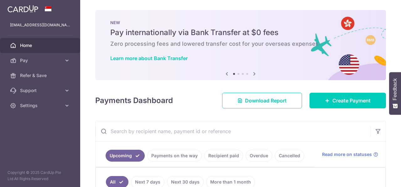  Describe the element at coordinates (395, 93) in the screenshot. I see `button: Feedback - Show survey` at that location.